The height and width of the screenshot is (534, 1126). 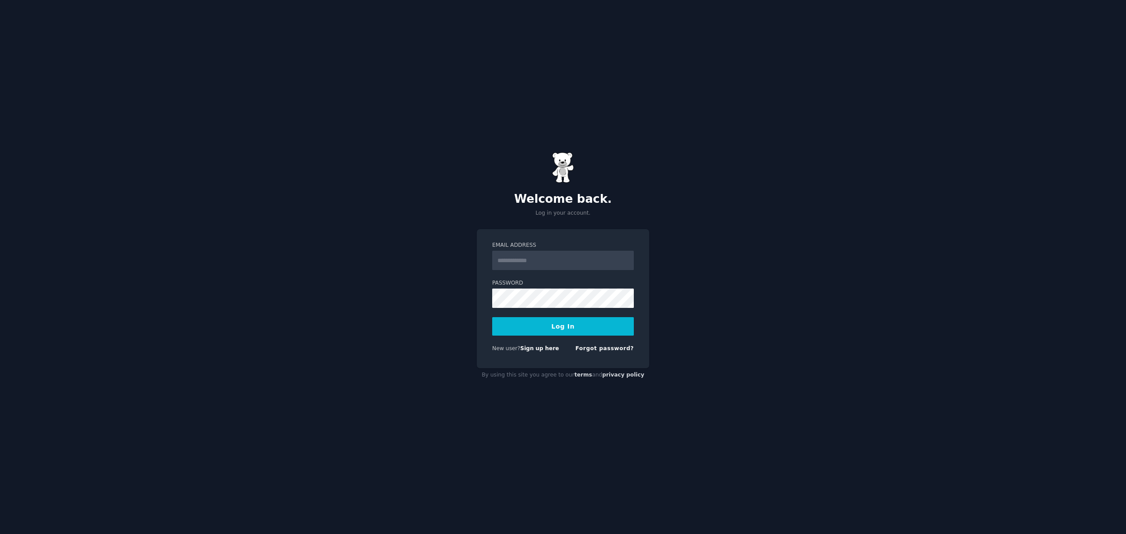 I want to click on a: Forgot password?, so click(x=604, y=348).